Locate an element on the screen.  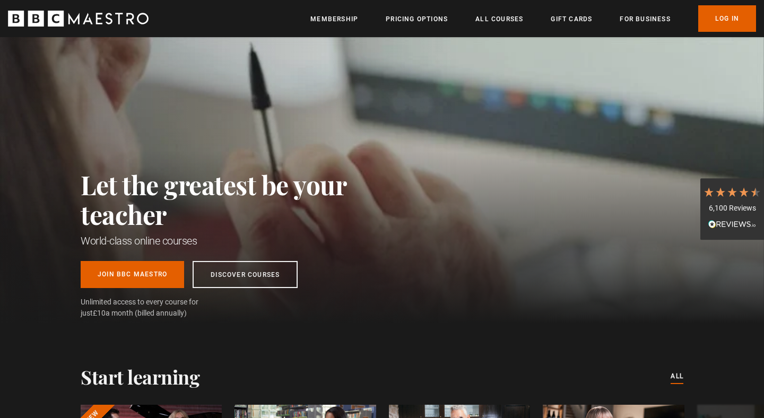
div: 4.7 Stars is located at coordinates (733, 192).